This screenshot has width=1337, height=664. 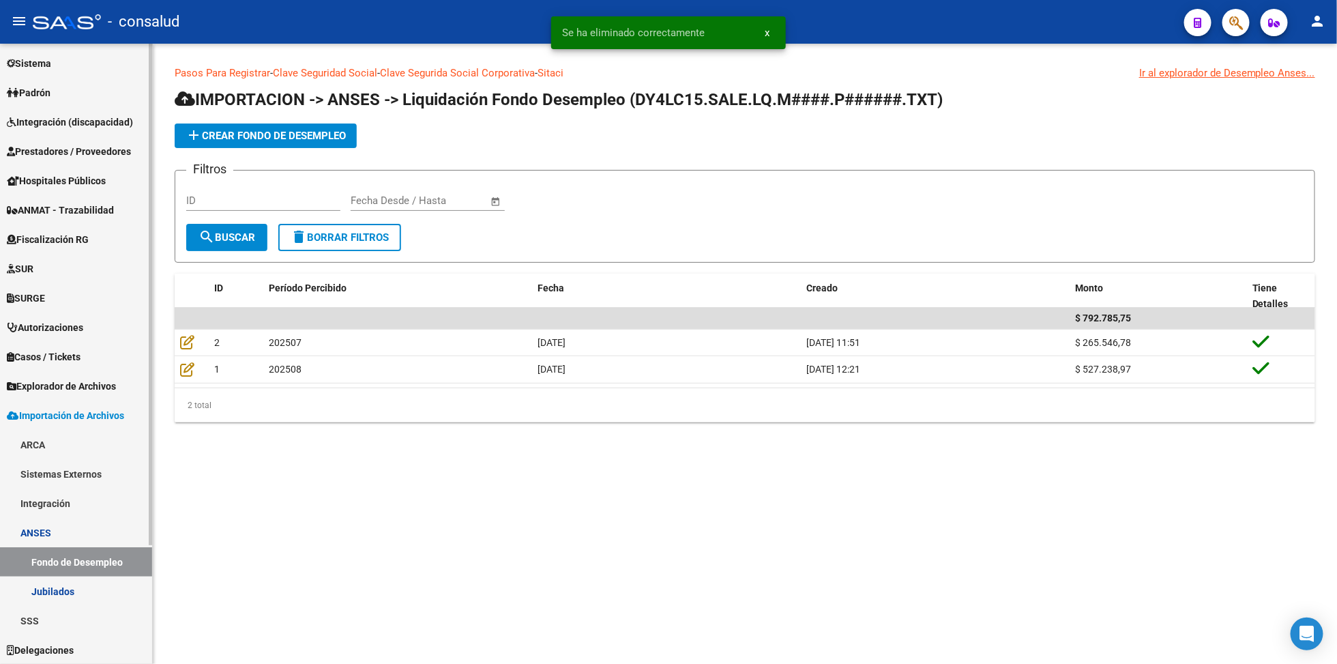 I want to click on span: x, so click(x=767, y=33).